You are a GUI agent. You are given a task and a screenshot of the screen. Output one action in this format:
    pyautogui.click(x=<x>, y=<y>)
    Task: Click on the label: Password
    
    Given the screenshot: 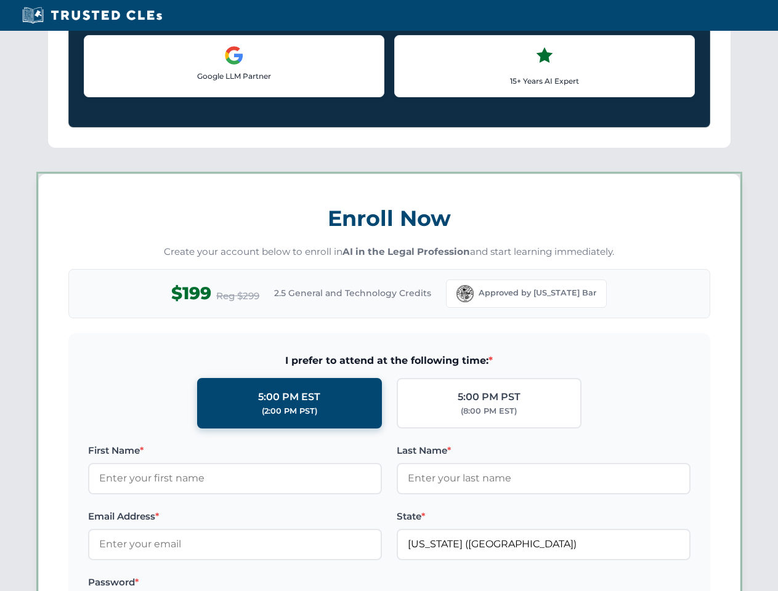 What is the action you would take?
    pyautogui.click(x=235, y=583)
    